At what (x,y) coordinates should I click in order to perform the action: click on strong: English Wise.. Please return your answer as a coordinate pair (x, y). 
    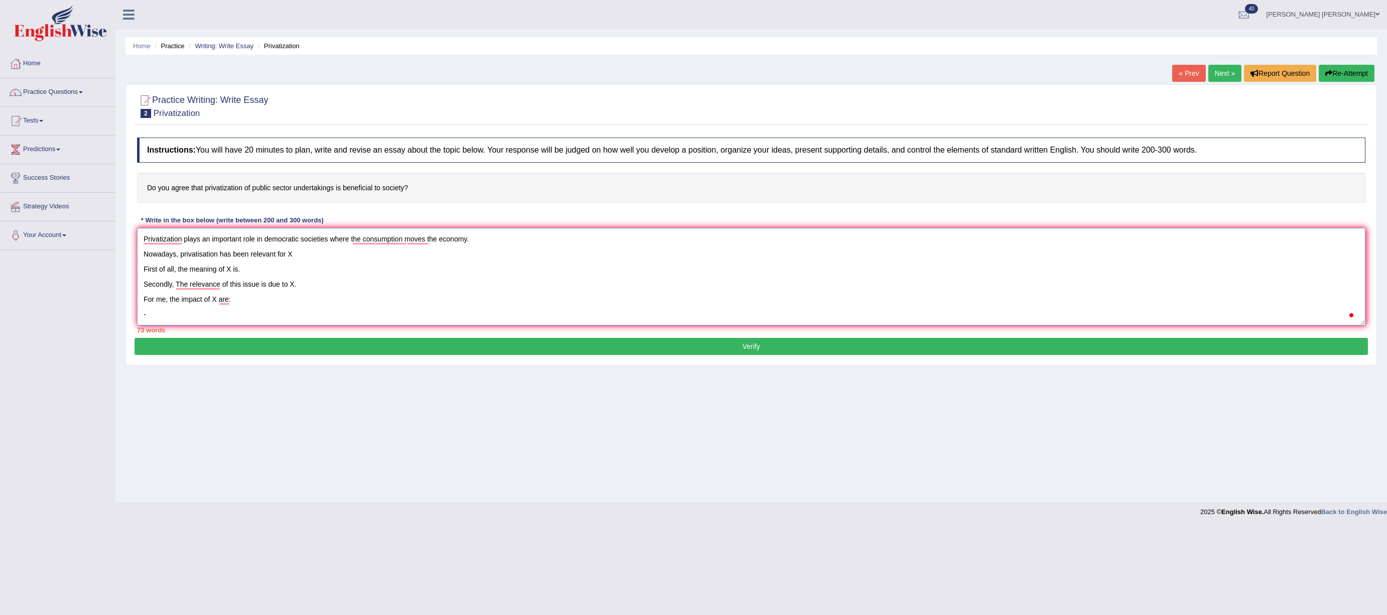
    Looking at the image, I should click on (1243, 512).